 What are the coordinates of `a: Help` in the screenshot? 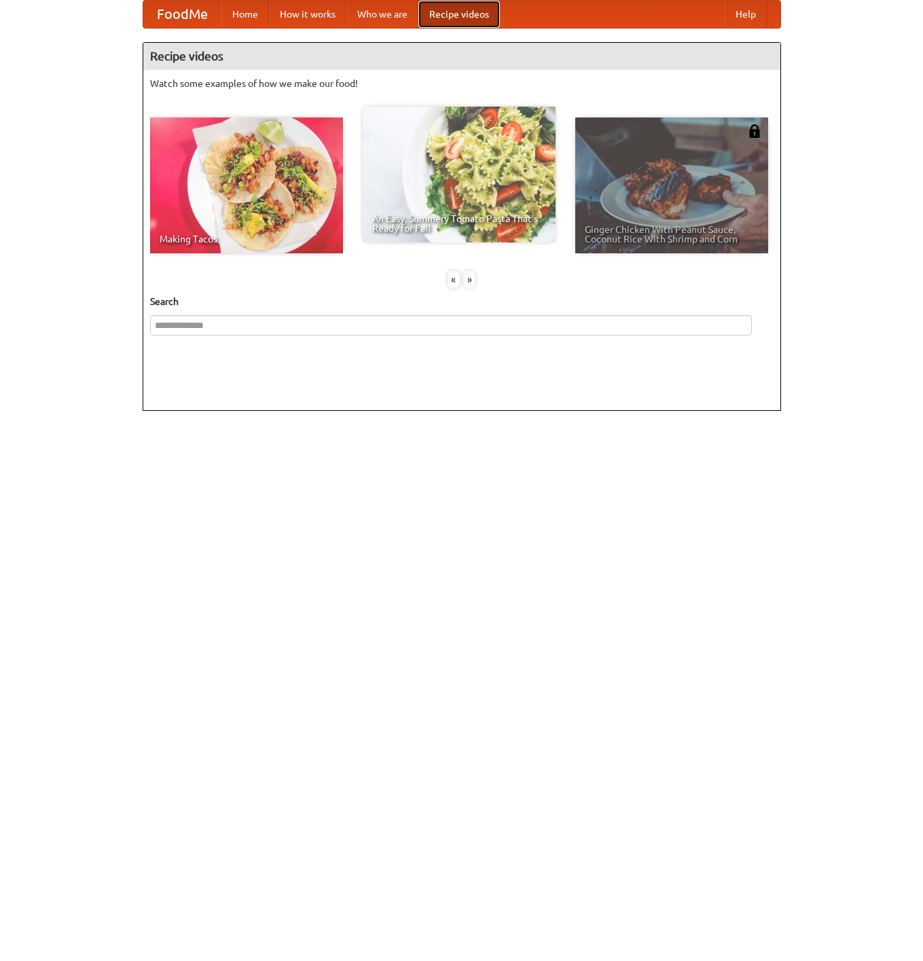 It's located at (746, 14).